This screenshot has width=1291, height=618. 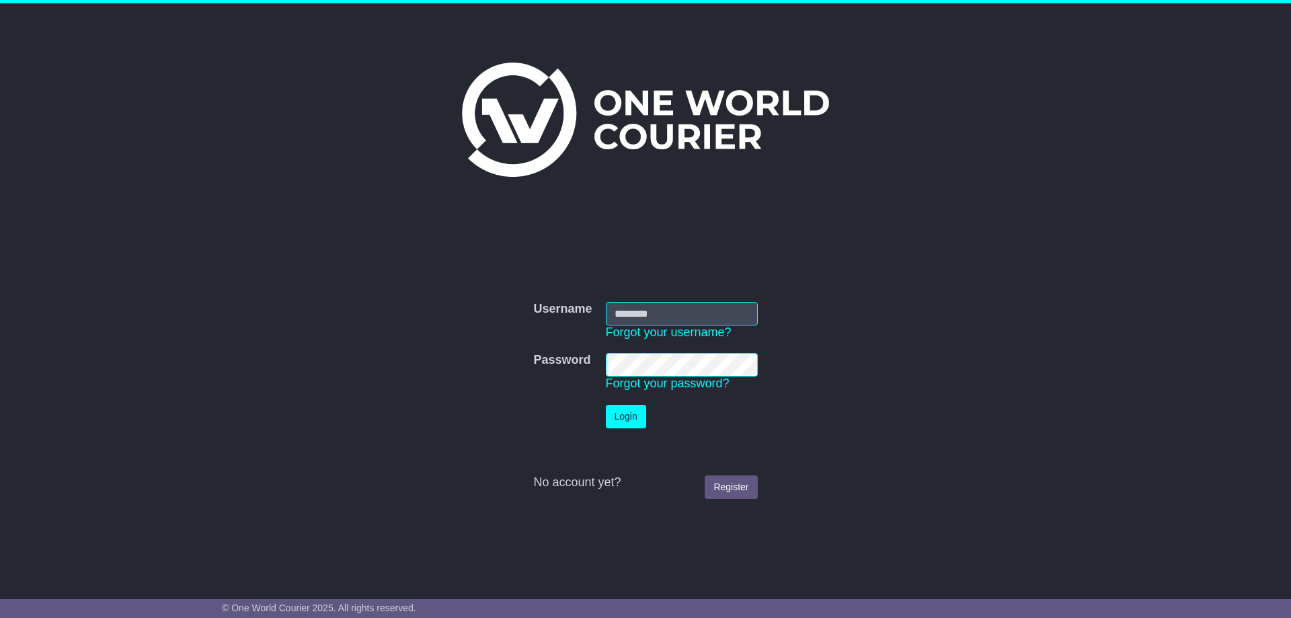 I want to click on button: Login, so click(x=626, y=416).